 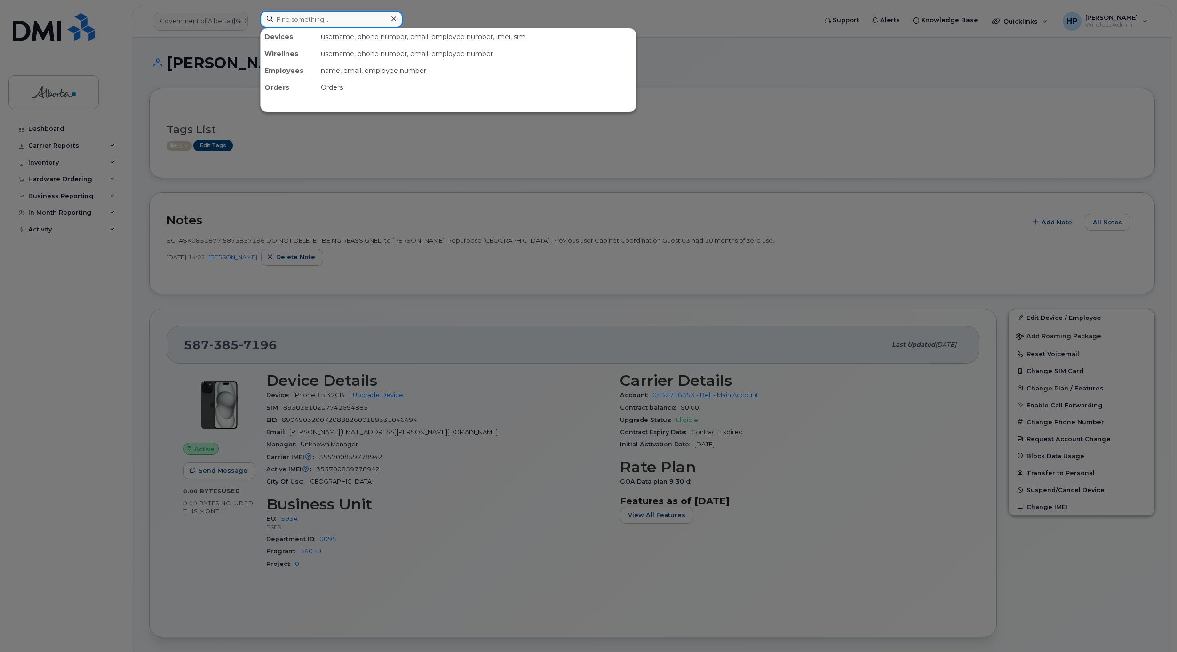 I want to click on div: Employees, so click(x=289, y=71).